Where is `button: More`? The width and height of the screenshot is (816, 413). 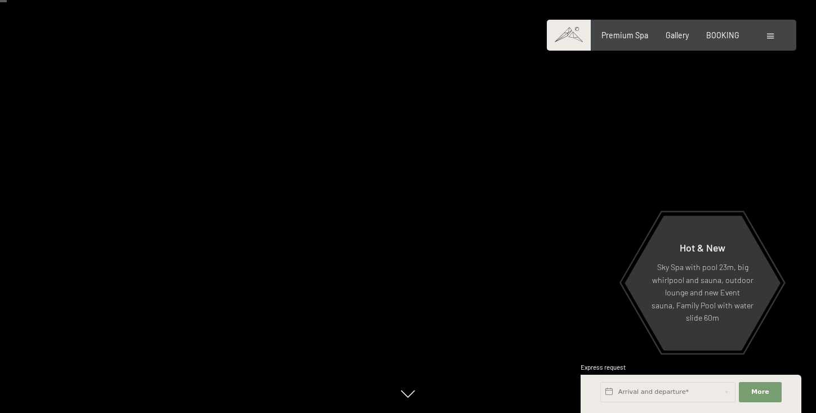 button: More is located at coordinates (760, 393).